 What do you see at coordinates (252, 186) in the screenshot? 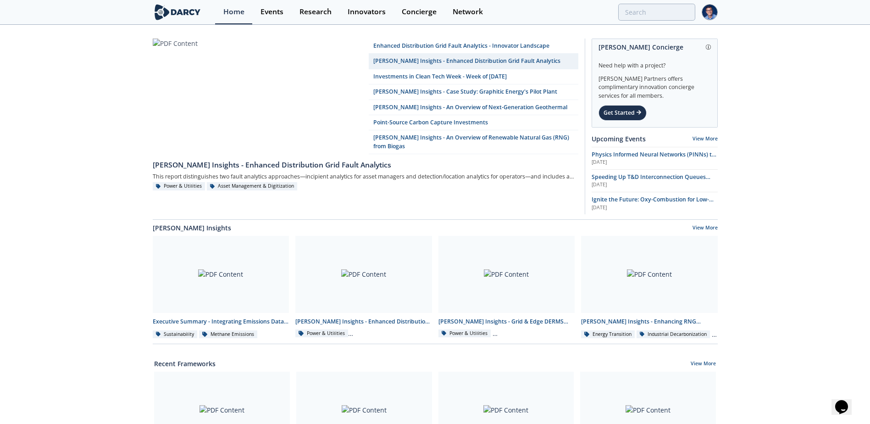
I see `div: Asset Management & Digitization` at bounding box center [252, 186].